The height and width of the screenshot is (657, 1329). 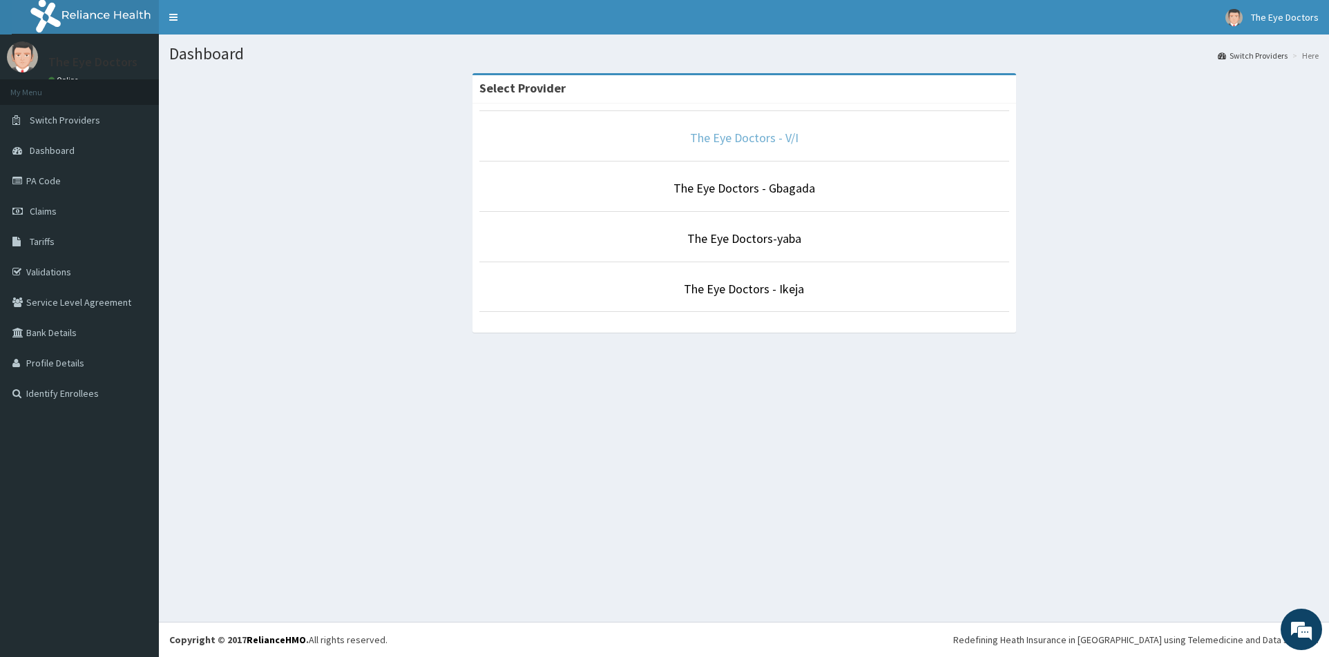 What do you see at coordinates (744, 238) in the screenshot?
I see `a: The Eye Doctors-yaba` at bounding box center [744, 238].